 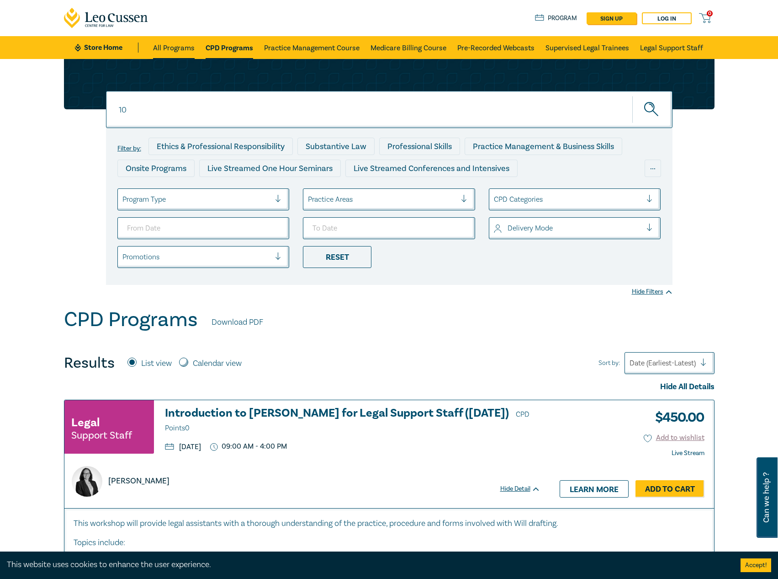 What do you see at coordinates (676, 417) in the screenshot?
I see `h3: $ 450.00` at bounding box center [676, 417].